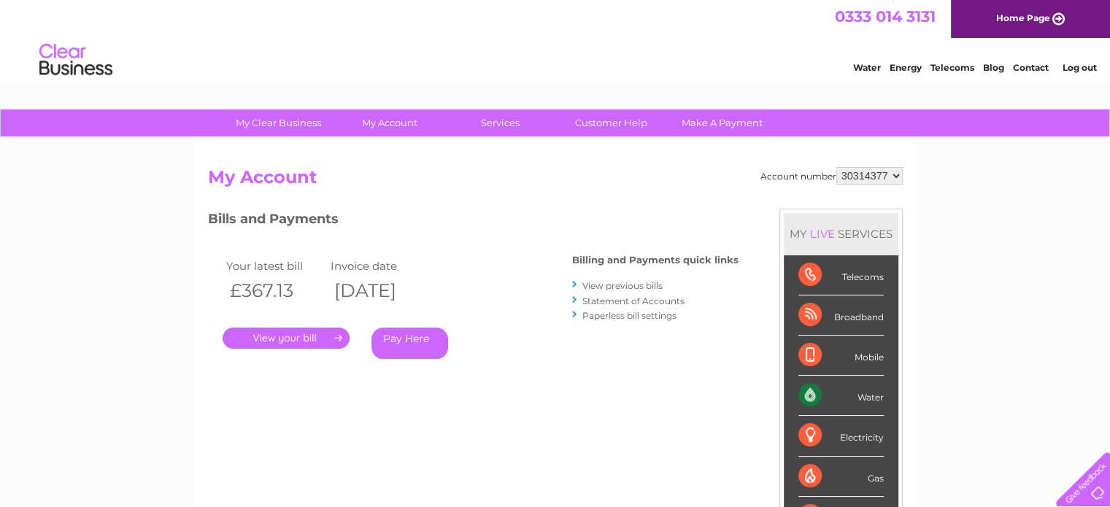 This screenshot has width=1110, height=507. Describe the element at coordinates (629, 315) in the screenshot. I see `a: Paperless bill settings` at that location.